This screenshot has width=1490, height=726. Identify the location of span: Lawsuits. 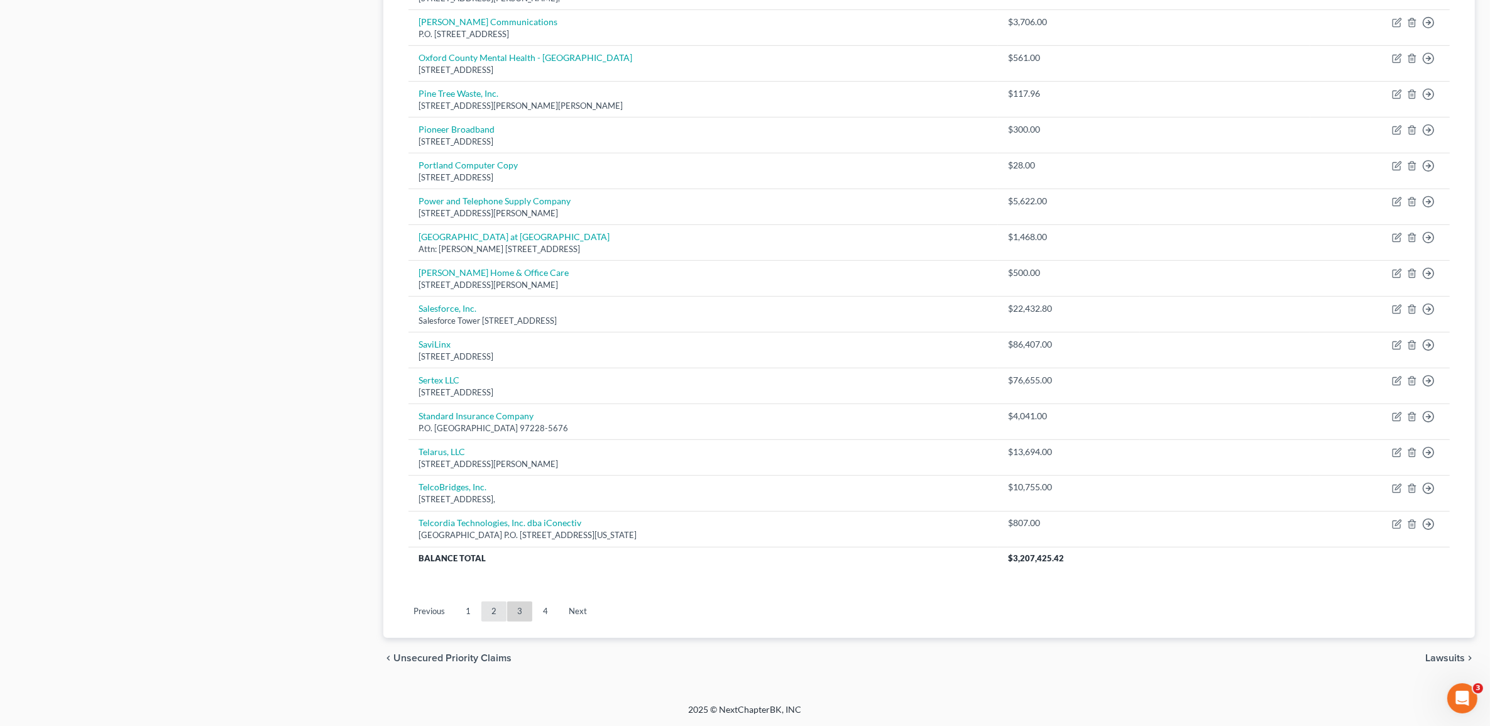
(1445, 658).